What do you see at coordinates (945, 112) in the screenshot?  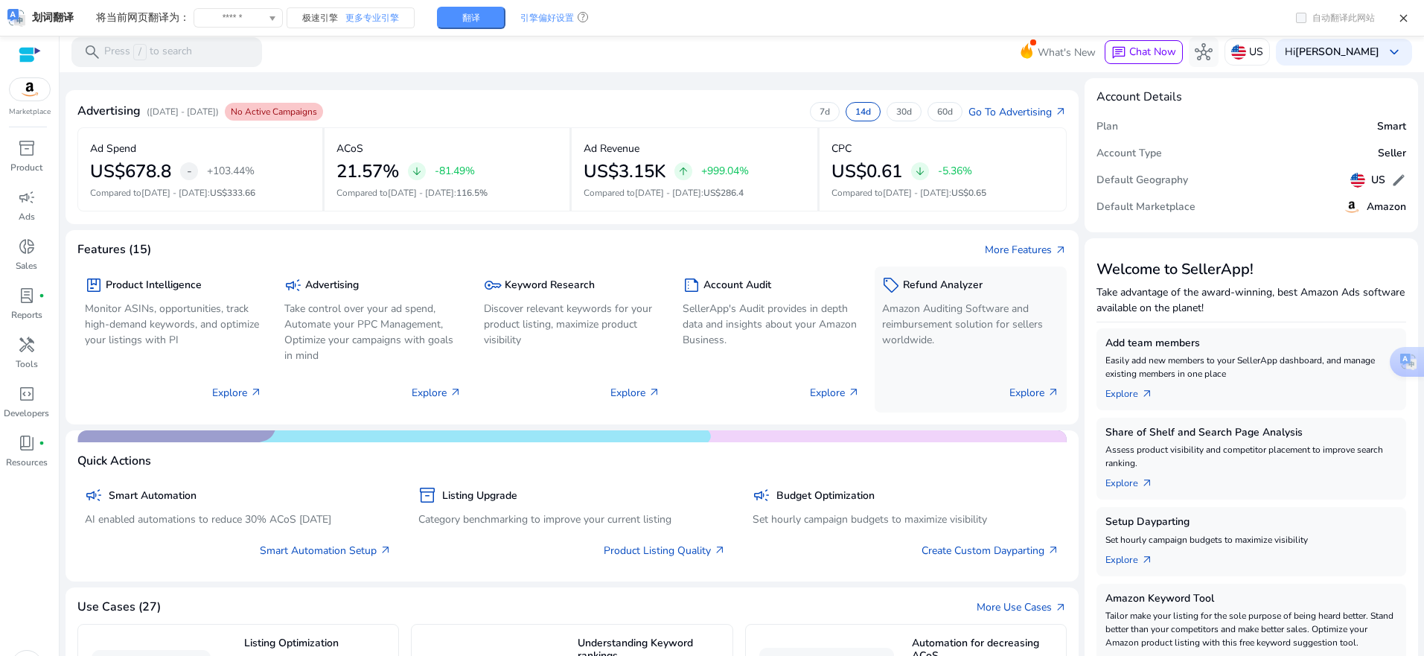 I see `p: 60d` at bounding box center [945, 112].